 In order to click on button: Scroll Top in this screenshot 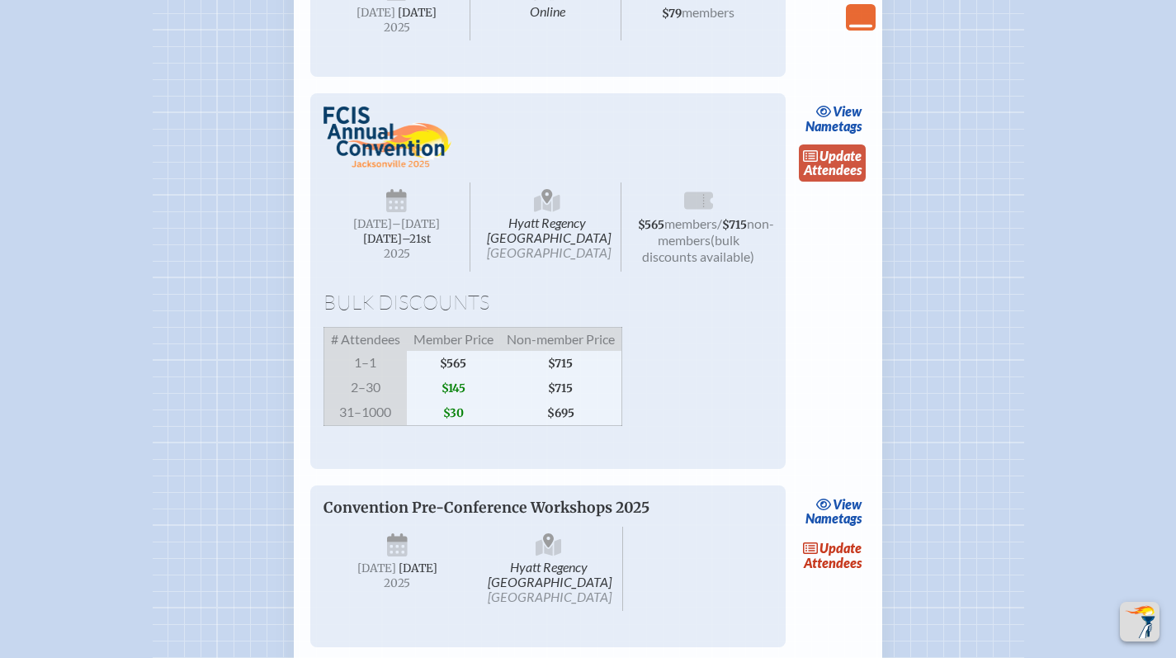, I will do `click(1139, 621)`.